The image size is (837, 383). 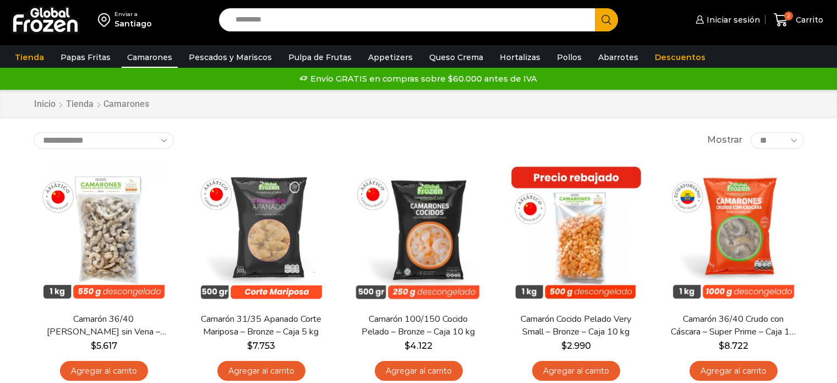 I want to click on bdi: 8.722, so click(x=734, y=345).